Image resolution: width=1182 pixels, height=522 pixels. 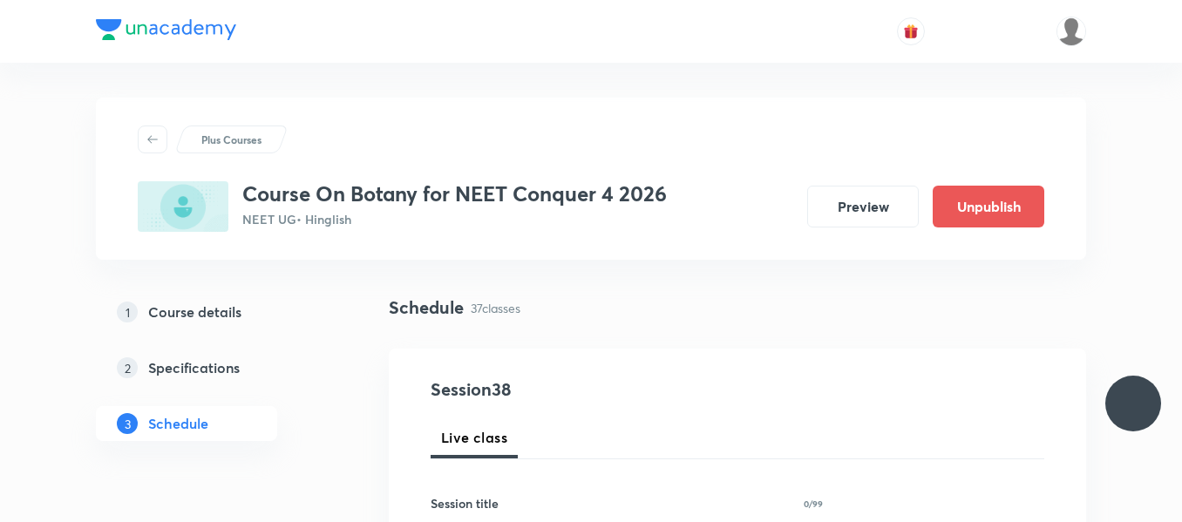 I want to click on h4: Session 38, so click(x=589, y=390).